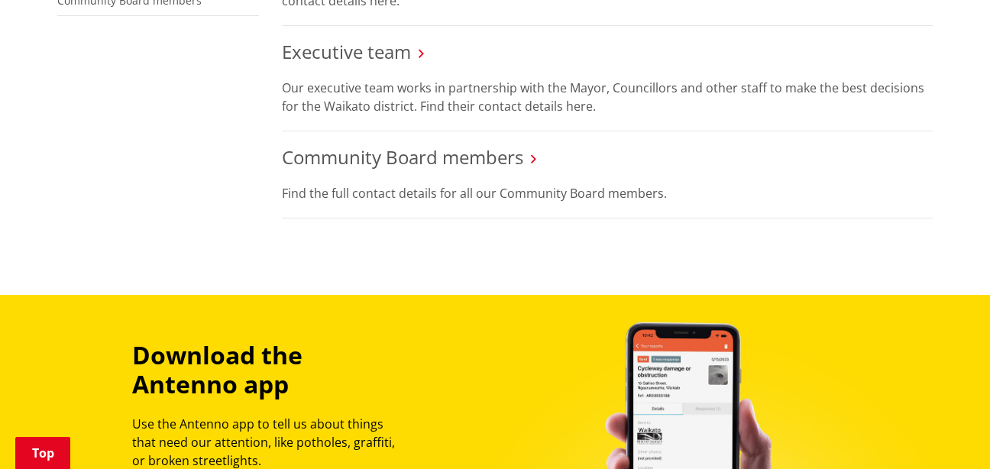 This screenshot has width=990, height=469. Describe the element at coordinates (346, 51) in the screenshot. I see `a: Executive team` at that location.